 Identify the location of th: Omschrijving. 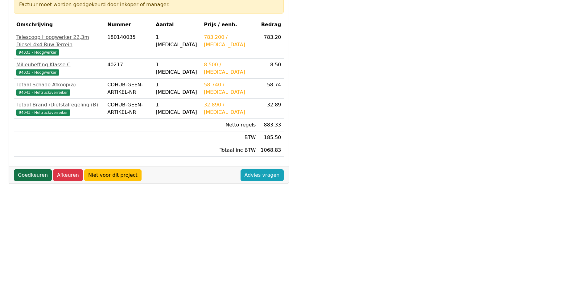
(59, 25).